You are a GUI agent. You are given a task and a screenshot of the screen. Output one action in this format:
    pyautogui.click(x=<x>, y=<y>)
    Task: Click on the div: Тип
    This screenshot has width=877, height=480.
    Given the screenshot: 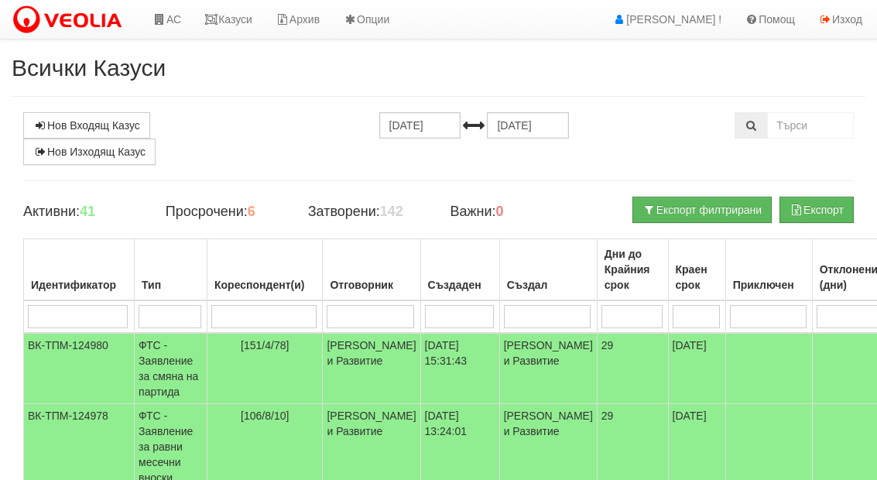 What is the action you would take?
    pyautogui.click(x=170, y=285)
    